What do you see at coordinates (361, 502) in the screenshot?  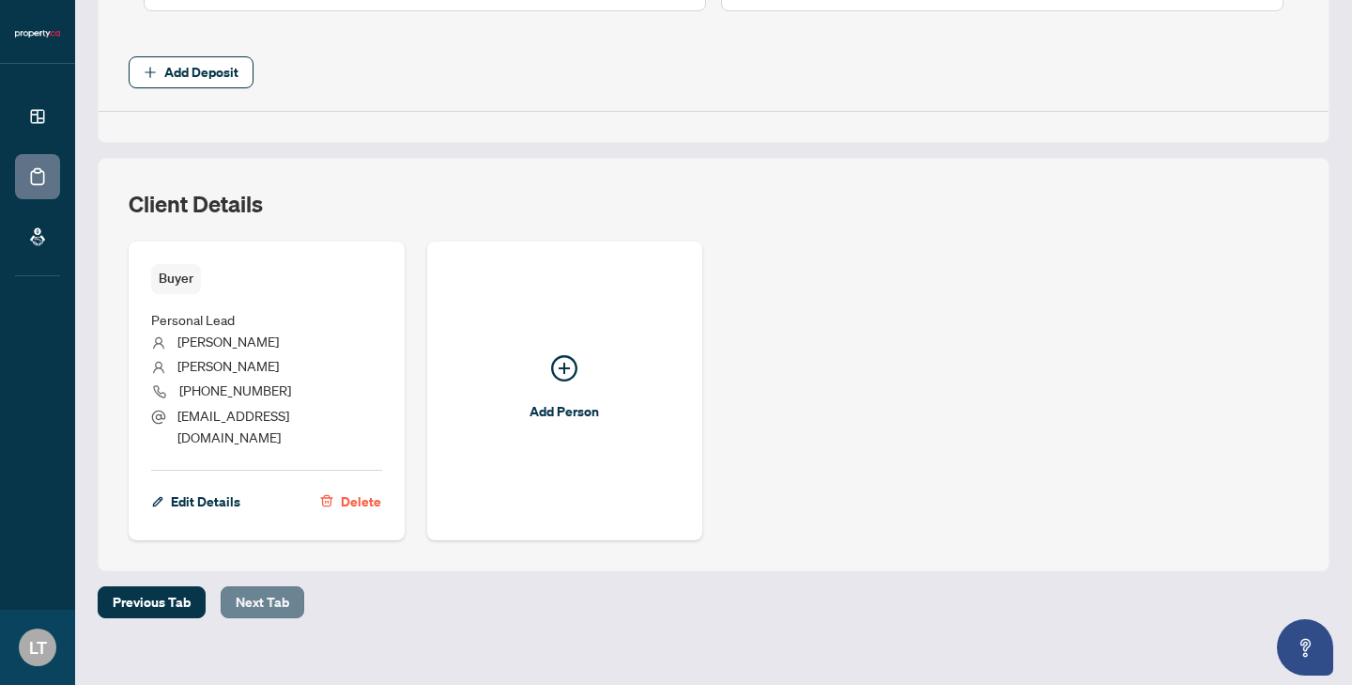 I see `span: Delete` at bounding box center [361, 502].